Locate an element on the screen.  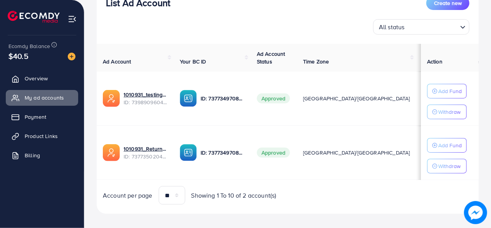
a: 1010931_testing products_1722692892755 is located at coordinates (146, 95).